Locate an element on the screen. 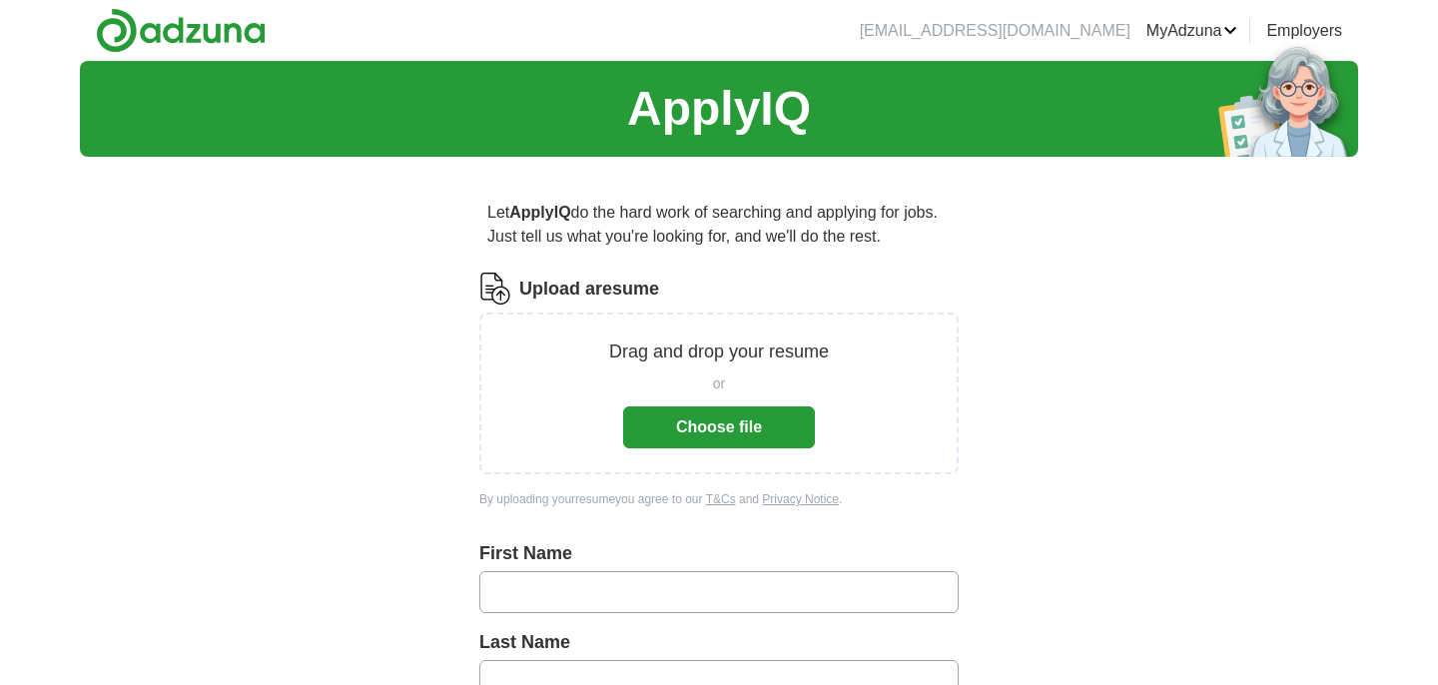  a: MyAdzuna is located at coordinates (1192, 31).